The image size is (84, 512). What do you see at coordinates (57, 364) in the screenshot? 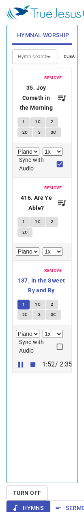
I see `p: 1:52 / 2:35` at bounding box center [57, 364].